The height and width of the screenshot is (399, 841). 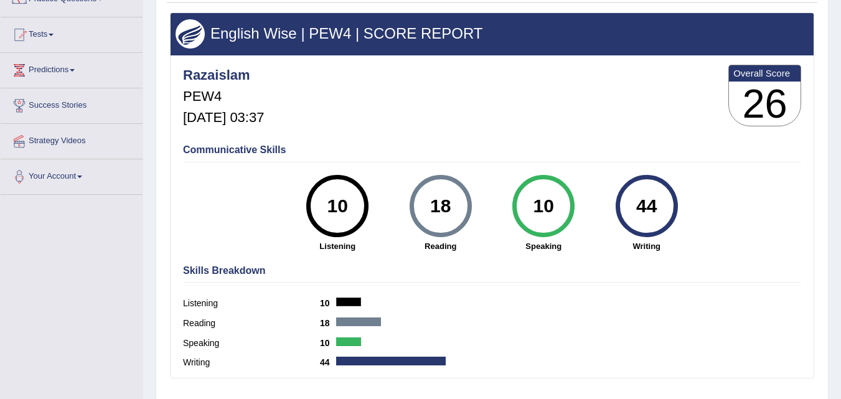 What do you see at coordinates (251, 362) in the screenshot?
I see `label: Writing` at bounding box center [251, 362].